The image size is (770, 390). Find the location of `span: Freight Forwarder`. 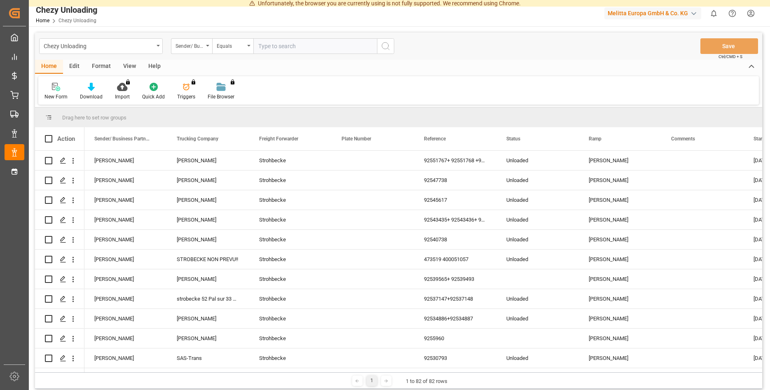

span: Freight Forwarder is located at coordinates (279, 139).